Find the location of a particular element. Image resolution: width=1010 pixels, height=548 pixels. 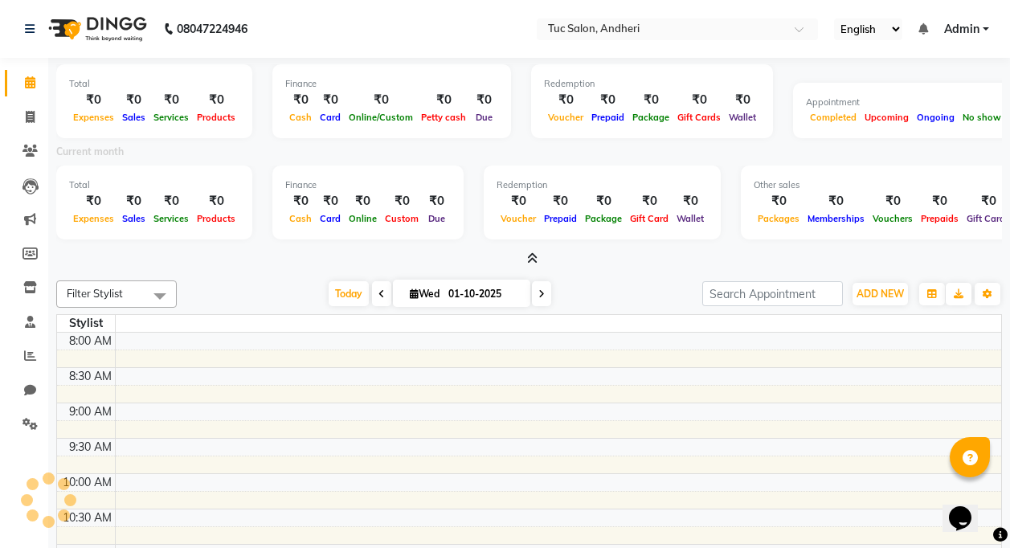

span: Memberships is located at coordinates (836, 219).